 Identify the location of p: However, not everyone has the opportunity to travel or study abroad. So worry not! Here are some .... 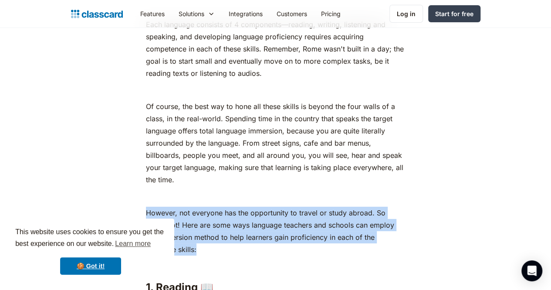
(276, 231).